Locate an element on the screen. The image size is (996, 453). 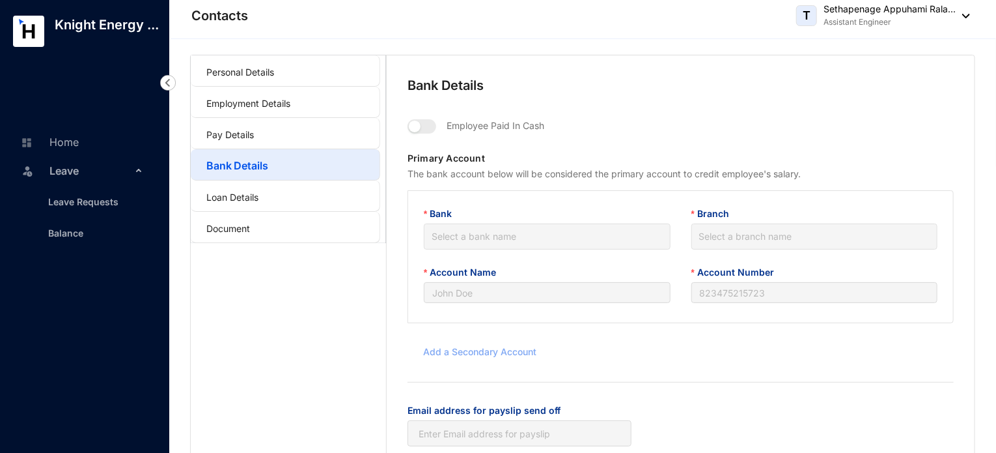
a: Loan Details is located at coordinates (232, 197).